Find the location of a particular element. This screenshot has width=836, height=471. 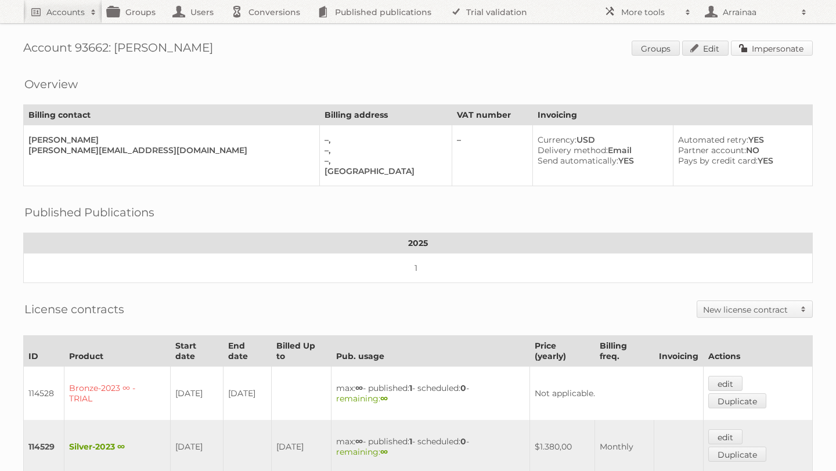

h2: More tools is located at coordinates (650, 12).